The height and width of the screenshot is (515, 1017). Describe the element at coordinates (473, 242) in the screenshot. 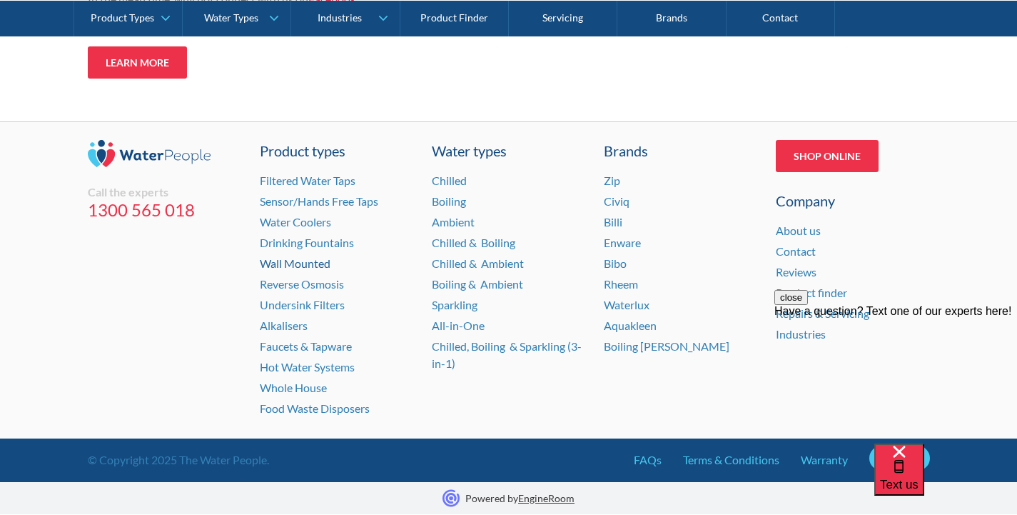

I see `a: Chilled & Boiling` at that location.